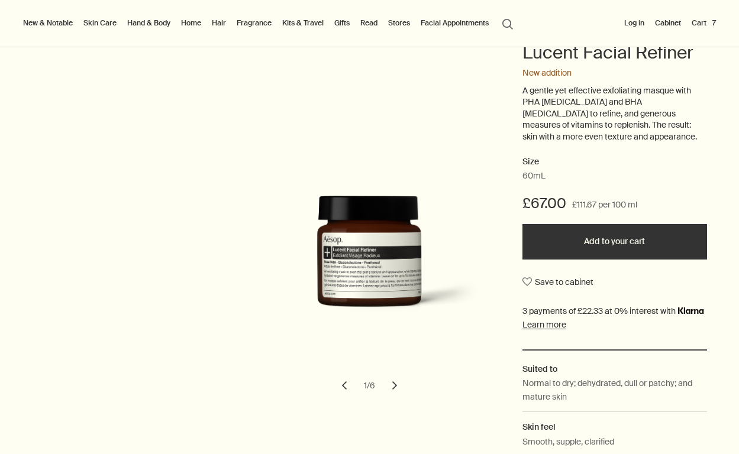 This screenshot has width=739, height=454. What do you see at coordinates (614, 53) in the screenshot?
I see `h1: Lucent Facial Refiner` at bounding box center [614, 53].